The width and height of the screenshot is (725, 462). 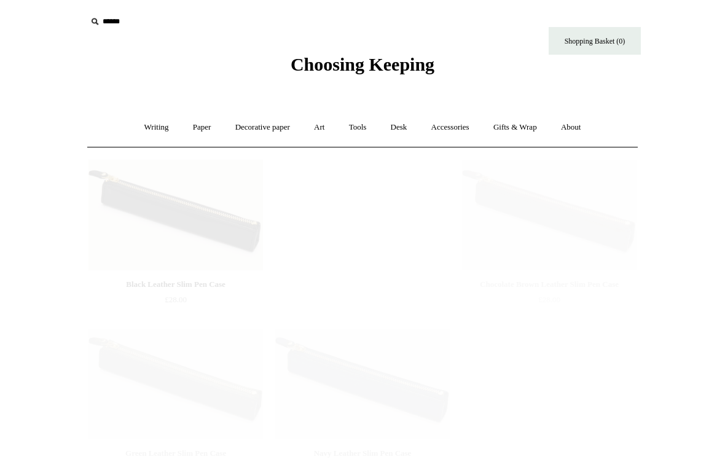 I want to click on div: Navy Leather Slim Pen Case, so click(x=362, y=453).